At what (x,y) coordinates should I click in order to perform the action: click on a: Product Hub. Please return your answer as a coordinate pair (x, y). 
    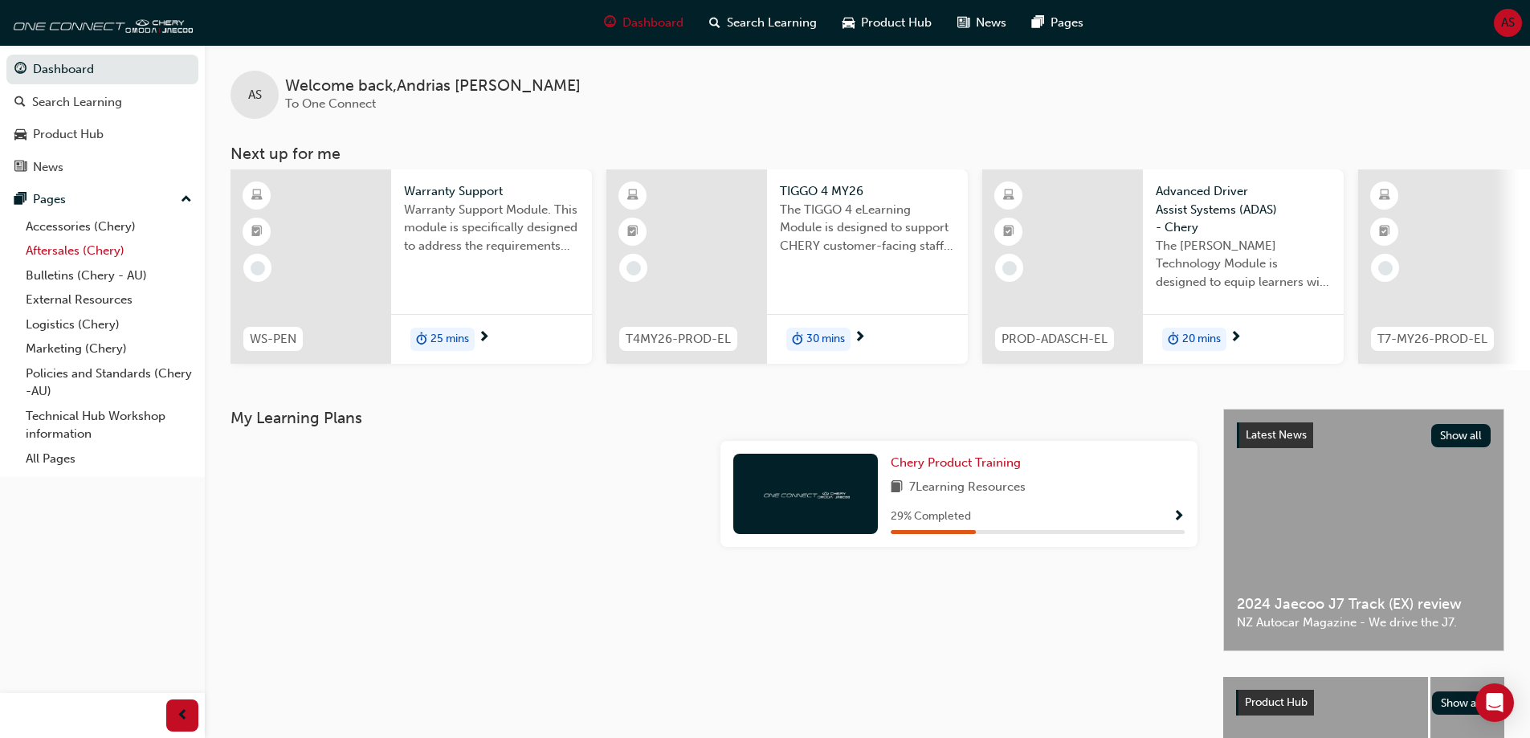
    Looking at the image, I should click on (102, 134).